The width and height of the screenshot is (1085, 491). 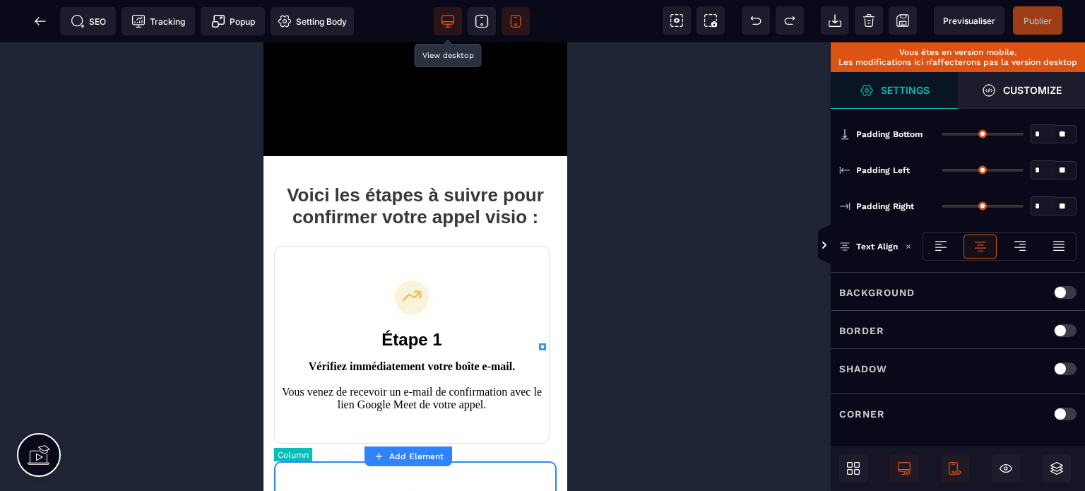 What do you see at coordinates (312, 21) in the screenshot?
I see `span: Setting Body` at bounding box center [312, 21].